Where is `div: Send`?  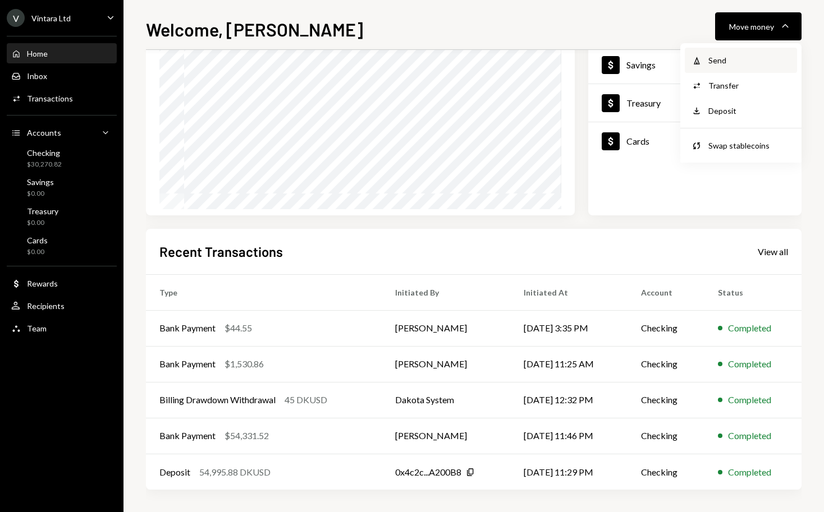
div: Send is located at coordinates (749, 60).